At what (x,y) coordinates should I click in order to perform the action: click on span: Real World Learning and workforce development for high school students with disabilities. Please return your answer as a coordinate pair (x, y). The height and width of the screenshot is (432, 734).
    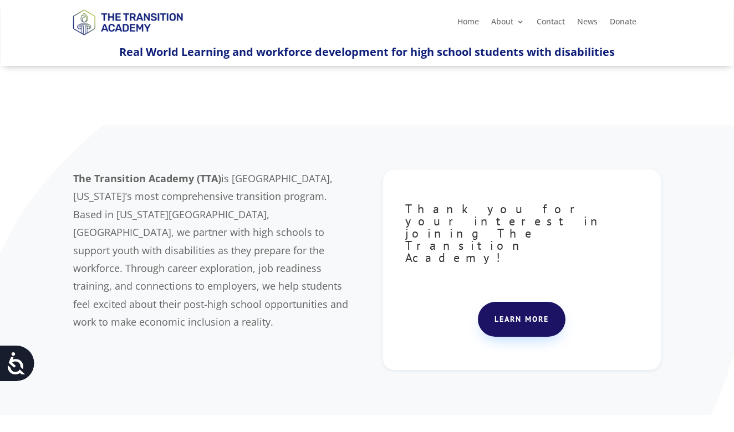
    Looking at the image, I should click on (367, 52).